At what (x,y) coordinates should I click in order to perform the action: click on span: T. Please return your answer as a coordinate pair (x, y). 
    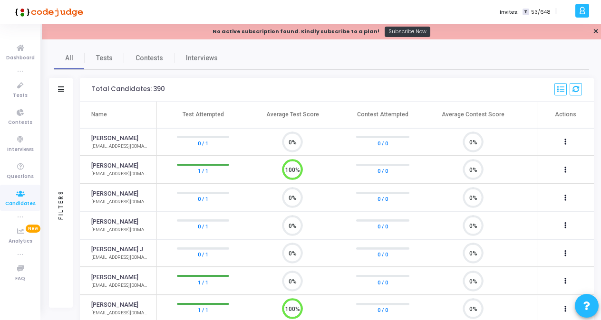
    Looking at the image, I should click on (525, 12).